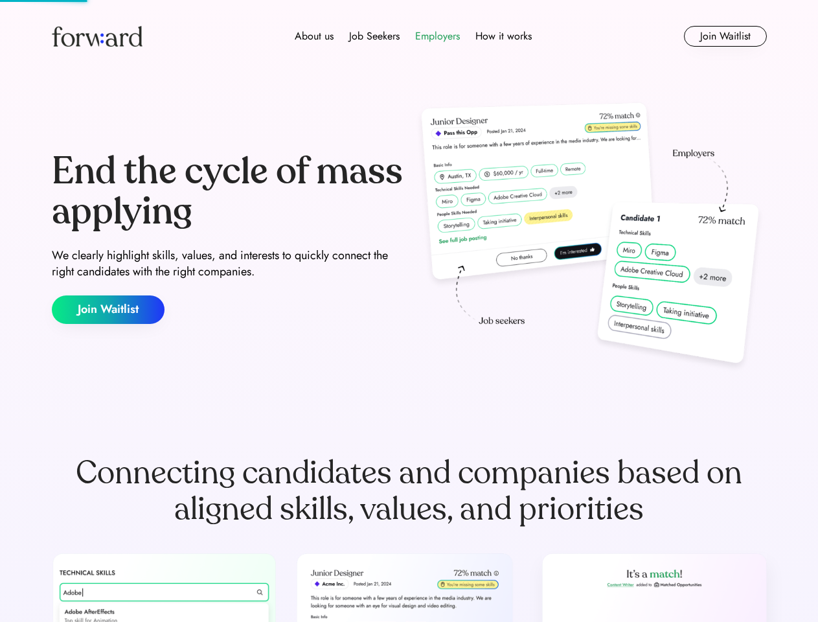  Describe the element at coordinates (375, 36) in the screenshot. I see `div: Job Seekers` at that location.